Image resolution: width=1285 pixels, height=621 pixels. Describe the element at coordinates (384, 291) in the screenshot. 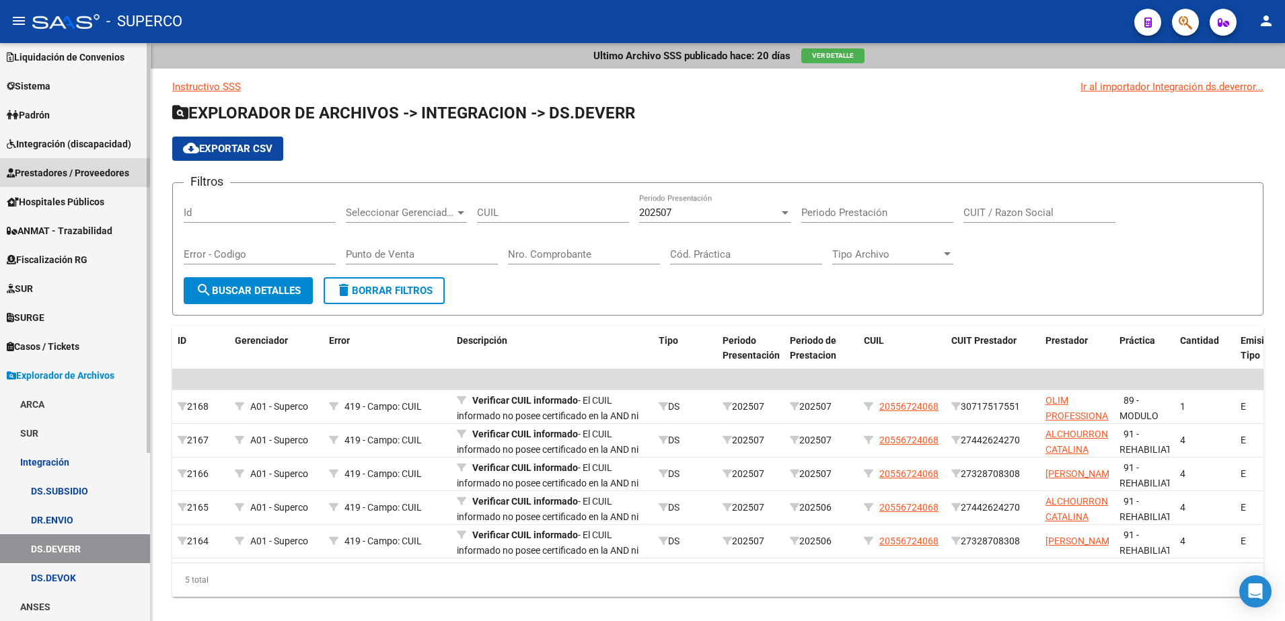

I see `button: Borrar Filtros` at that location.